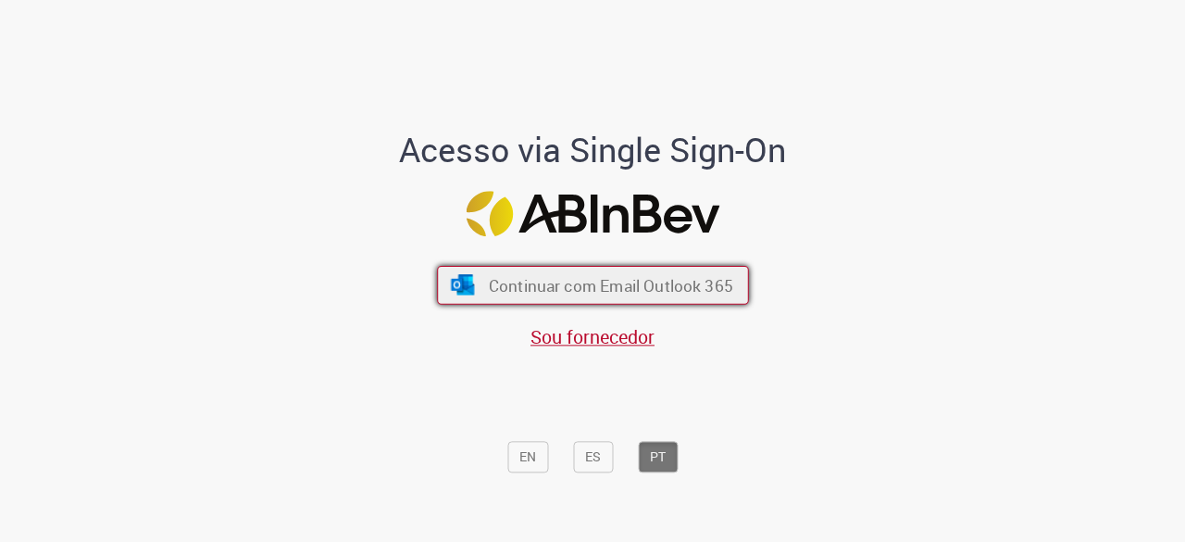  Describe the element at coordinates (657, 457) in the screenshot. I see `button: PT` at that location.